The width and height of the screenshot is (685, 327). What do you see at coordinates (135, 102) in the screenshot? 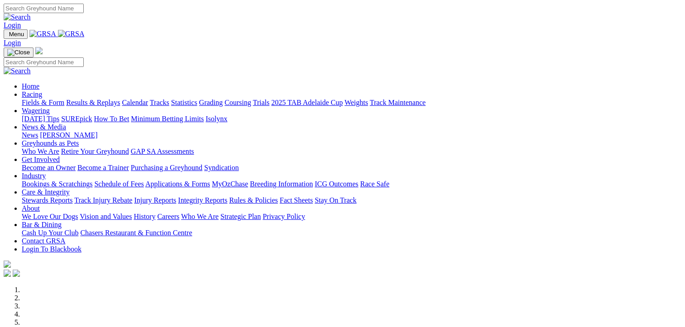
I see `a: Calendar` at bounding box center [135, 102].